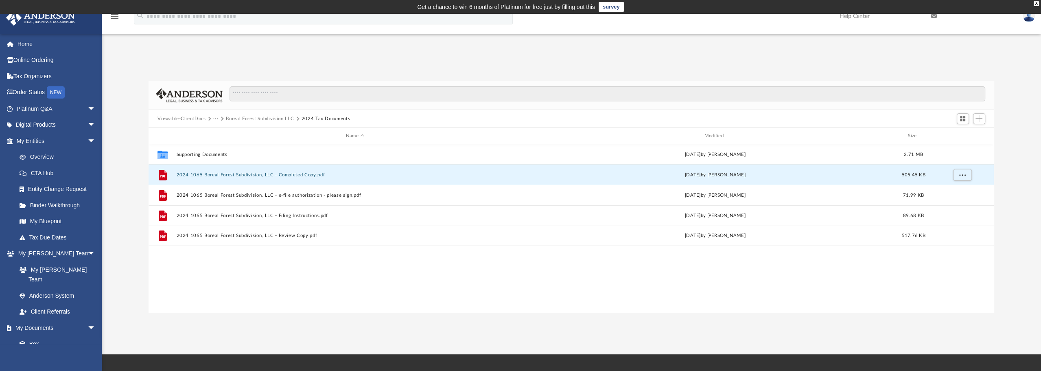 The width and height of the screenshot is (1041, 371). Describe the element at coordinates (59, 173) in the screenshot. I see `a: CTA Hub` at that location.